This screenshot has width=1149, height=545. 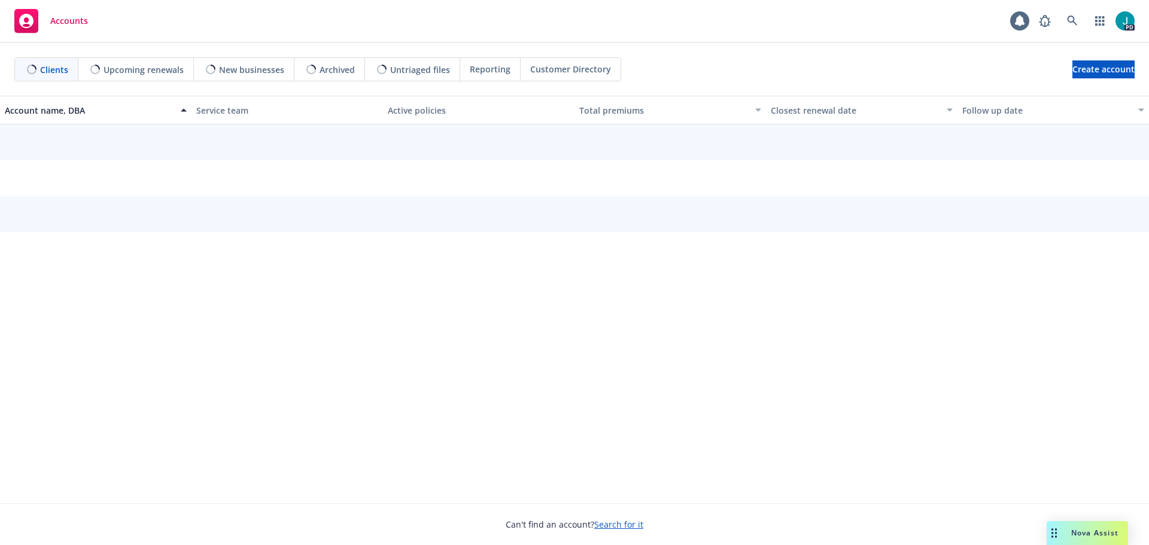 What do you see at coordinates (287, 110) in the screenshot?
I see `div: Service team` at bounding box center [287, 110].